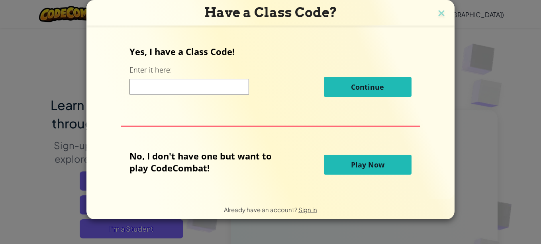 This screenshot has height=244, width=541. What do you see at coordinates (270, 12) in the screenshot?
I see `span: Have a Class Code?` at bounding box center [270, 12].